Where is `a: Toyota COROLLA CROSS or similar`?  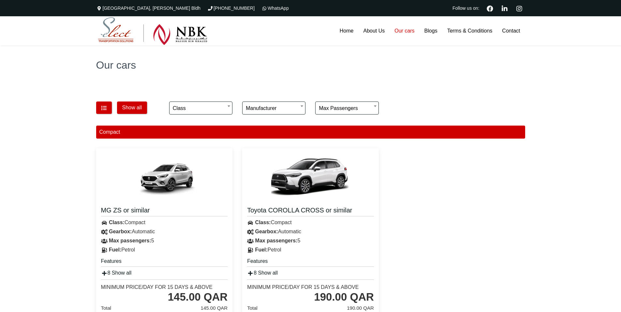 a: Toyota COROLLA CROSS or similar is located at coordinates (310, 211).